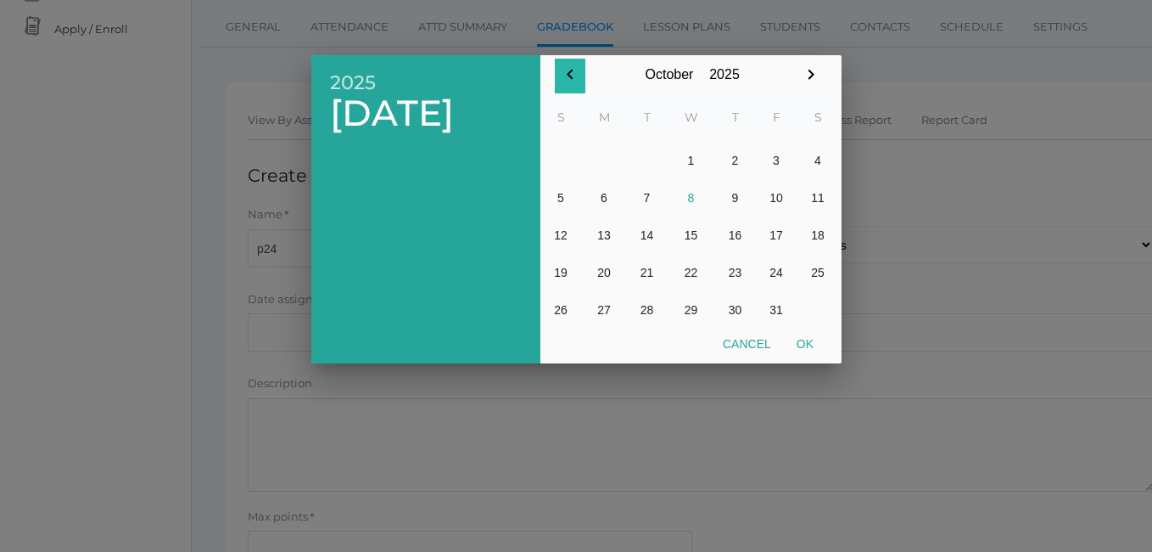 This screenshot has height=552, width=1152. Describe the element at coordinates (736, 117) in the screenshot. I see `abbr: Thursday` at that location.